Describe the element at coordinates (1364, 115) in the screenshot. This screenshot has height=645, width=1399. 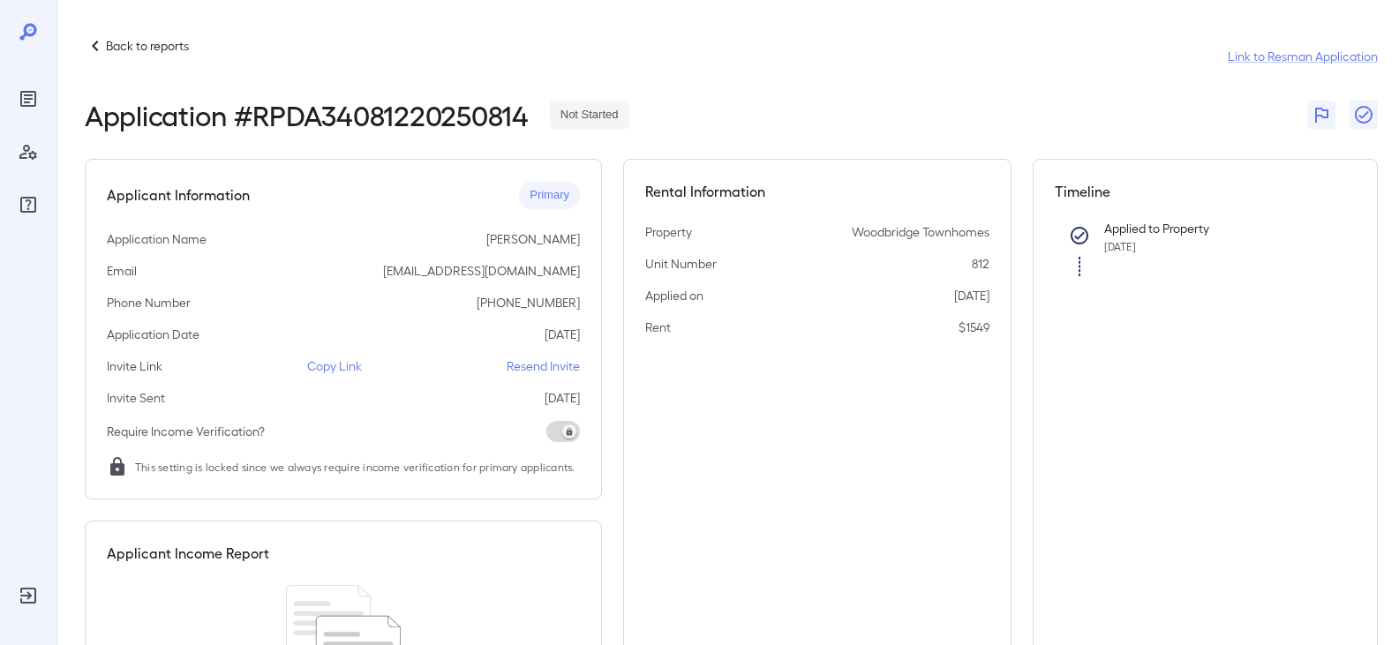
I see `button: Close Report` at that location.